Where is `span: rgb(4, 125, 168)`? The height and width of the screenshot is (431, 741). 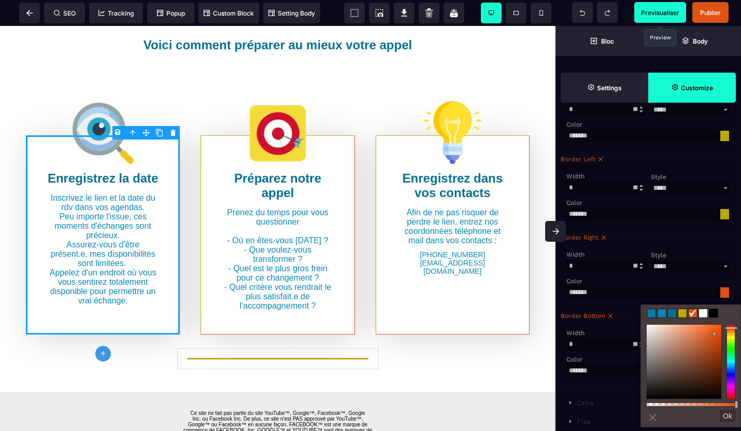 span: rgb(4, 125, 168) is located at coordinates (652, 313).